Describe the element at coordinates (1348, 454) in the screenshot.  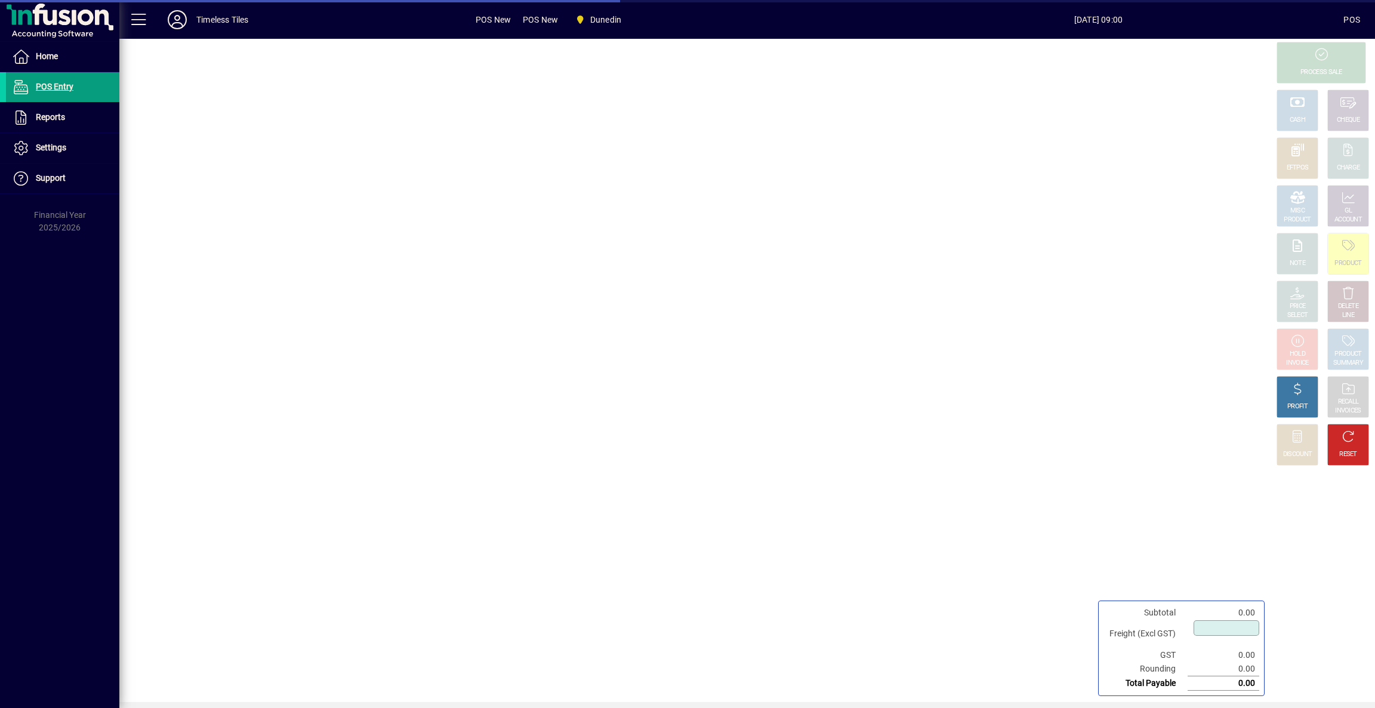
I see `div: RESET` at that location.